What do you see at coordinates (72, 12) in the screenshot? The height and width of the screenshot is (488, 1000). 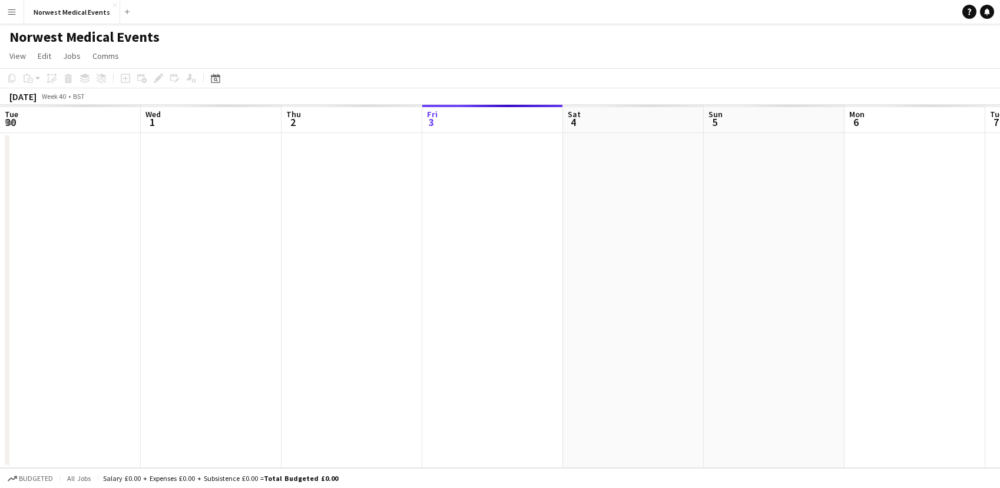 I see `button: Norwest Medical Events` at bounding box center [72, 12].